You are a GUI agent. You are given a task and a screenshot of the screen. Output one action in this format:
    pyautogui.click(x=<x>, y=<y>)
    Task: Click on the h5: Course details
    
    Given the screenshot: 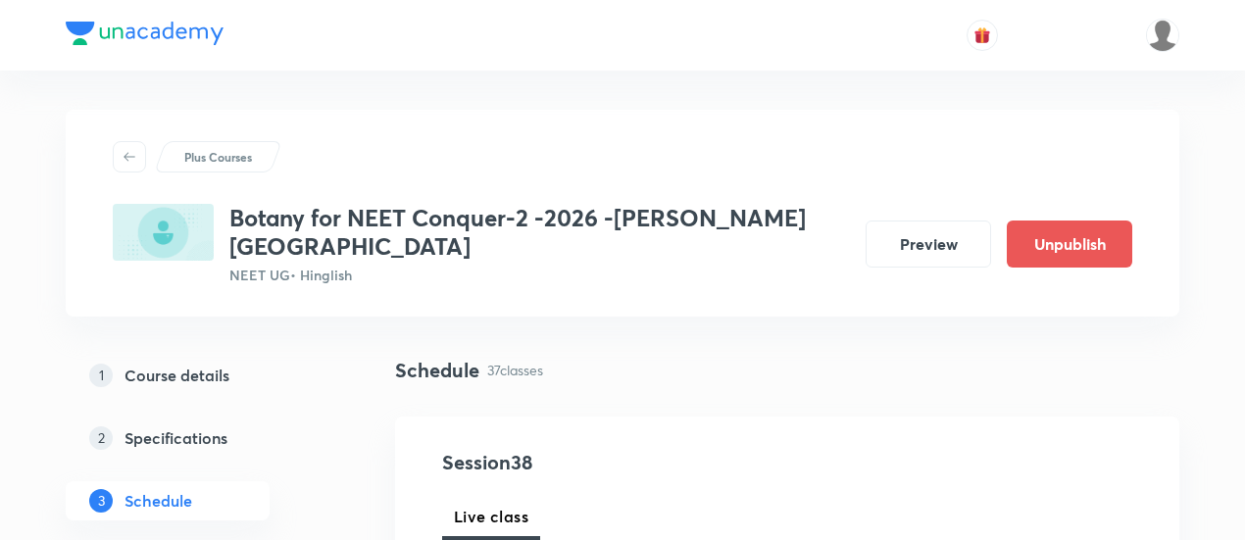 What is the action you would take?
    pyautogui.click(x=176, y=376)
    